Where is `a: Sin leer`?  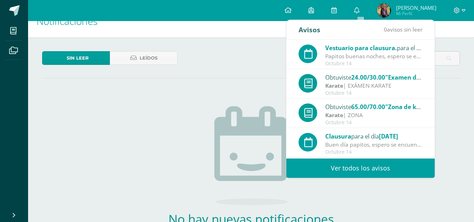
a: Sin leer is located at coordinates (76, 58).